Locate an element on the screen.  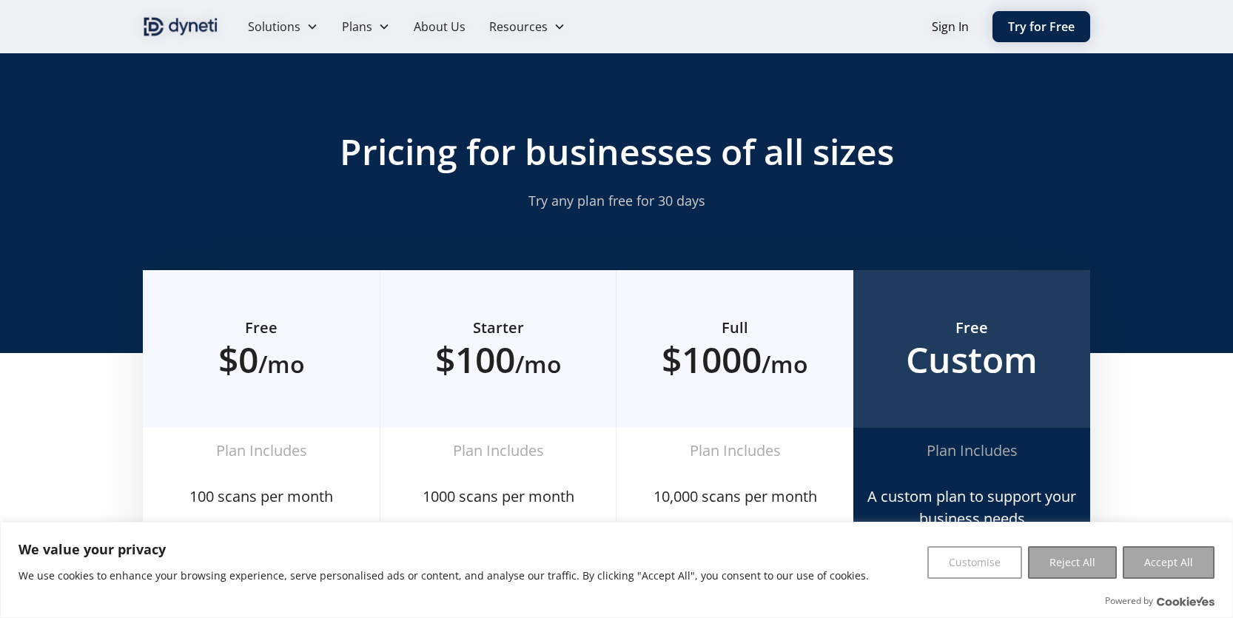
div: 100 scans per month is located at coordinates (261, 496).